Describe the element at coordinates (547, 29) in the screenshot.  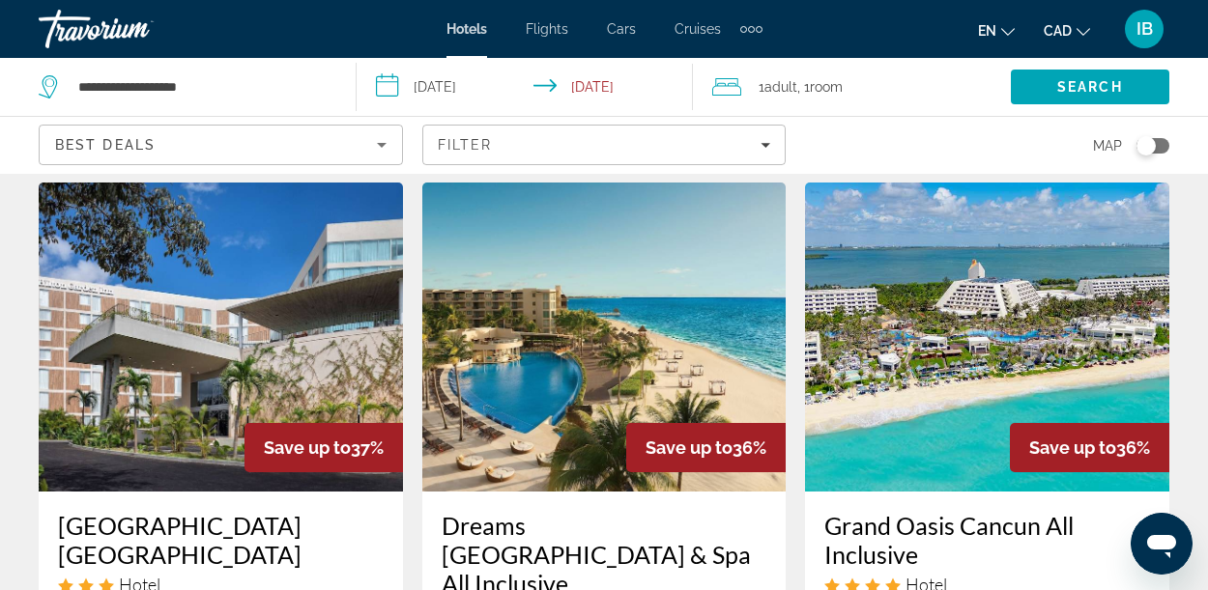
I see `span: Flights` at that location.